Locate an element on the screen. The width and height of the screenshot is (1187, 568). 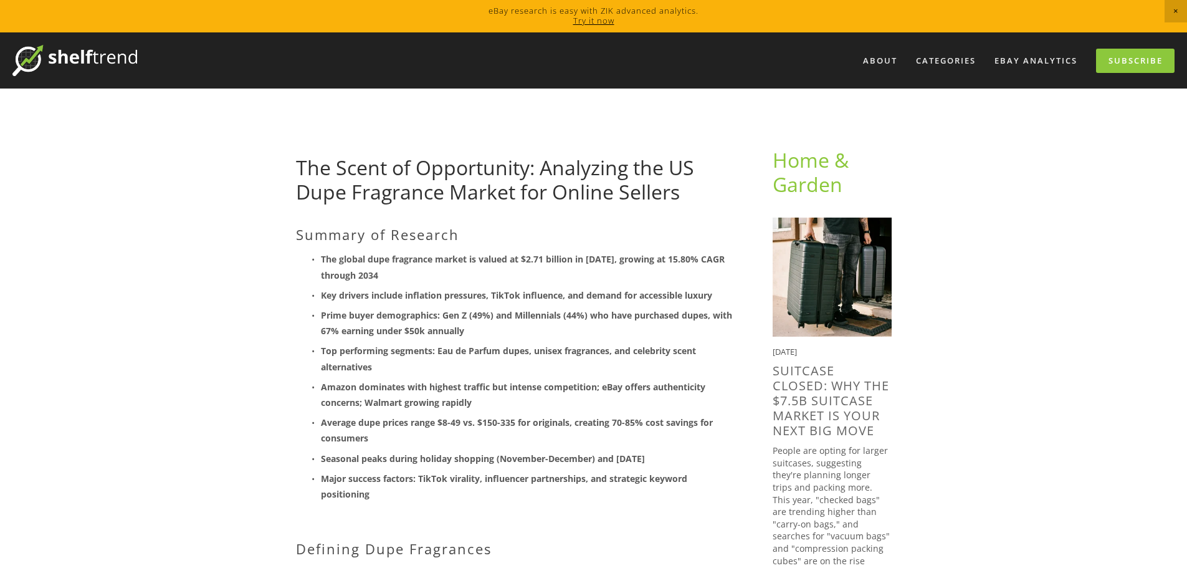
strong: Major success factors: TikTok virality, influencer partnerships, and strategic keyword positioning is located at coordinates (505, 486).